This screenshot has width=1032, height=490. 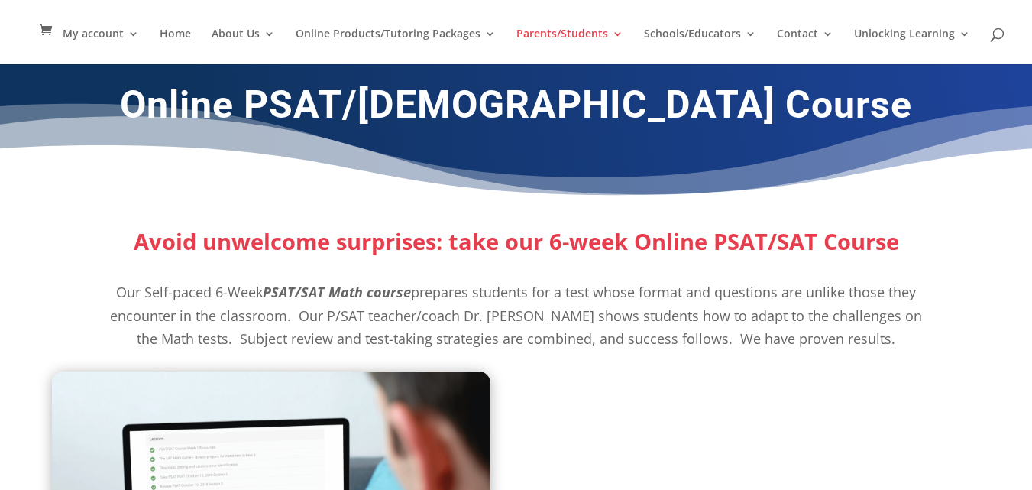 I want to click on span: Our Self-paced 6-Week, so click(x=190, y=292).